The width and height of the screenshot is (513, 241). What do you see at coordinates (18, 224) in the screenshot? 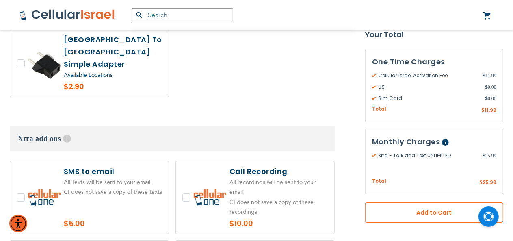
I see `div: Accessibility Menu` at bounding box center [18, 224].